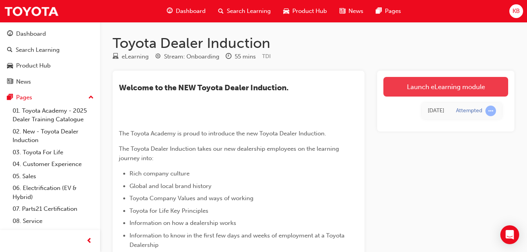 This screenshot has width=527, height=252. Describe the element at coordinates (50, 66) in the screenshot. I see `a: Product Hub` at that location.